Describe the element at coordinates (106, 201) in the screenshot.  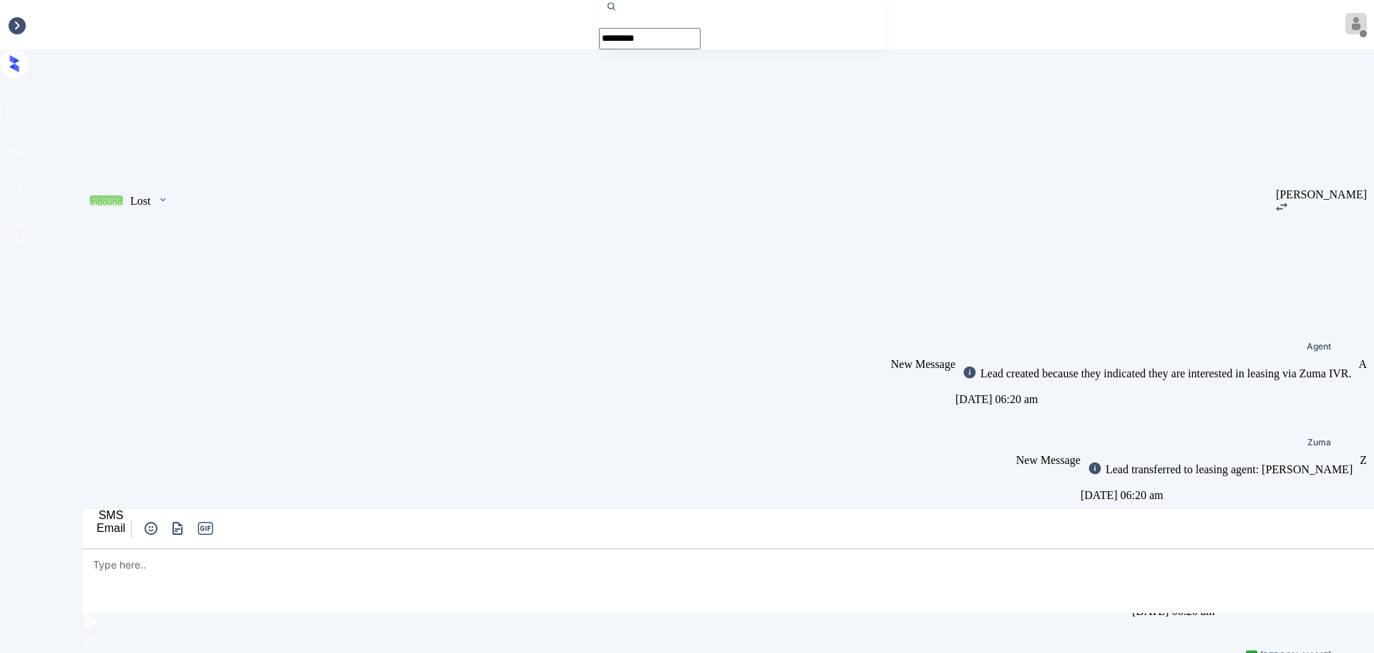
I see `div: Inbound` at that location.